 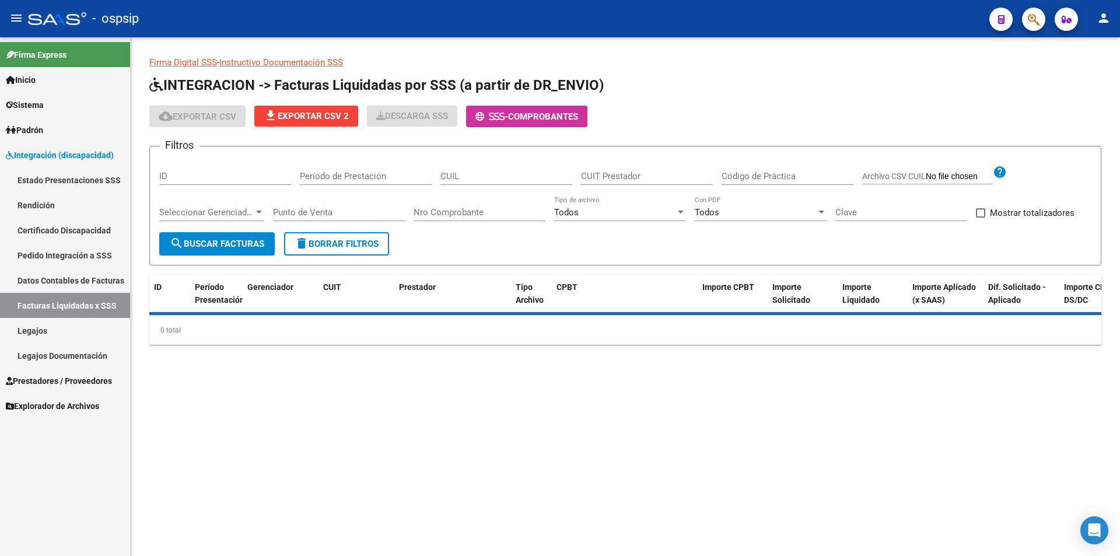 What do you see at coordinates (170, 300) in the screenshot?
I see `datatable-header-cell: ID` at bounding box center [170, 300].